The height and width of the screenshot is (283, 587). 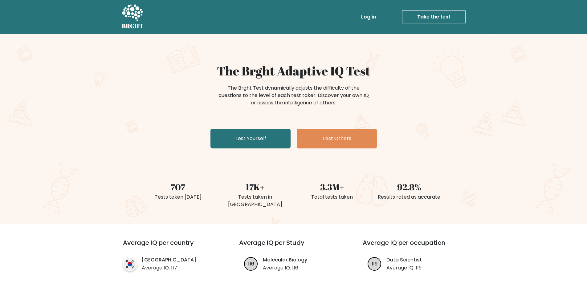 What do you see at coordinates (285, 268) in the screenshot?
I see `p: Average IQ: 116` at bounding box center [285, 268].